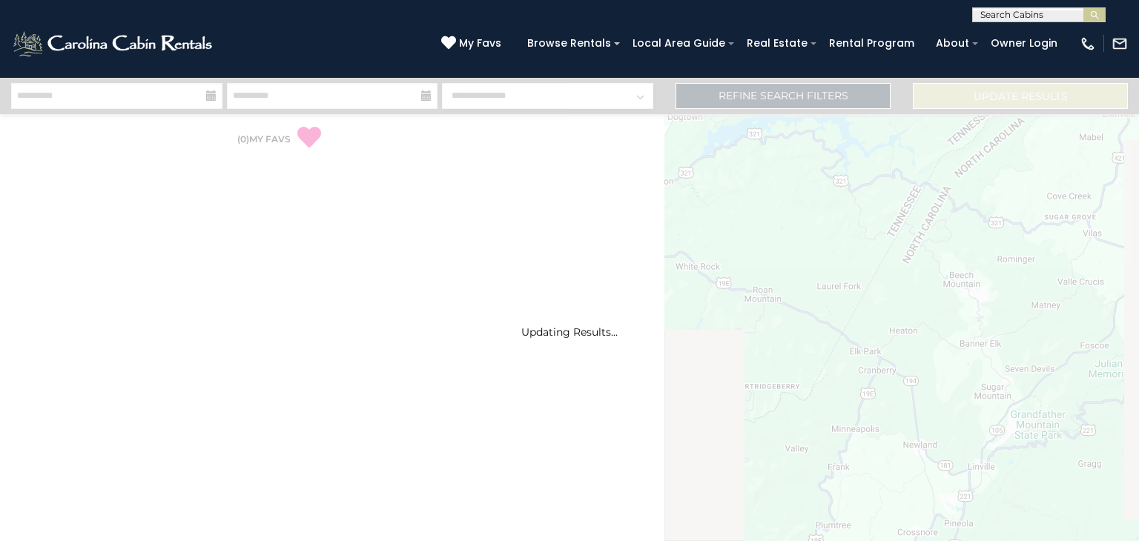  What do you see at coordinates (1024, 43) in the screenshot?
I see `a: Owner Login` at bounding box center [1024, 43].